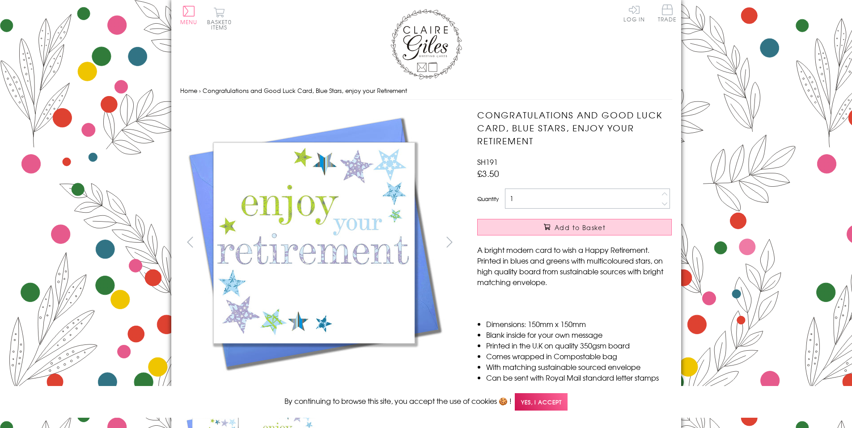 The image size is (852, 428). Describe the element at coordinates (219, 18) in the screenshot. I see `button: Basket0 items` at that location.